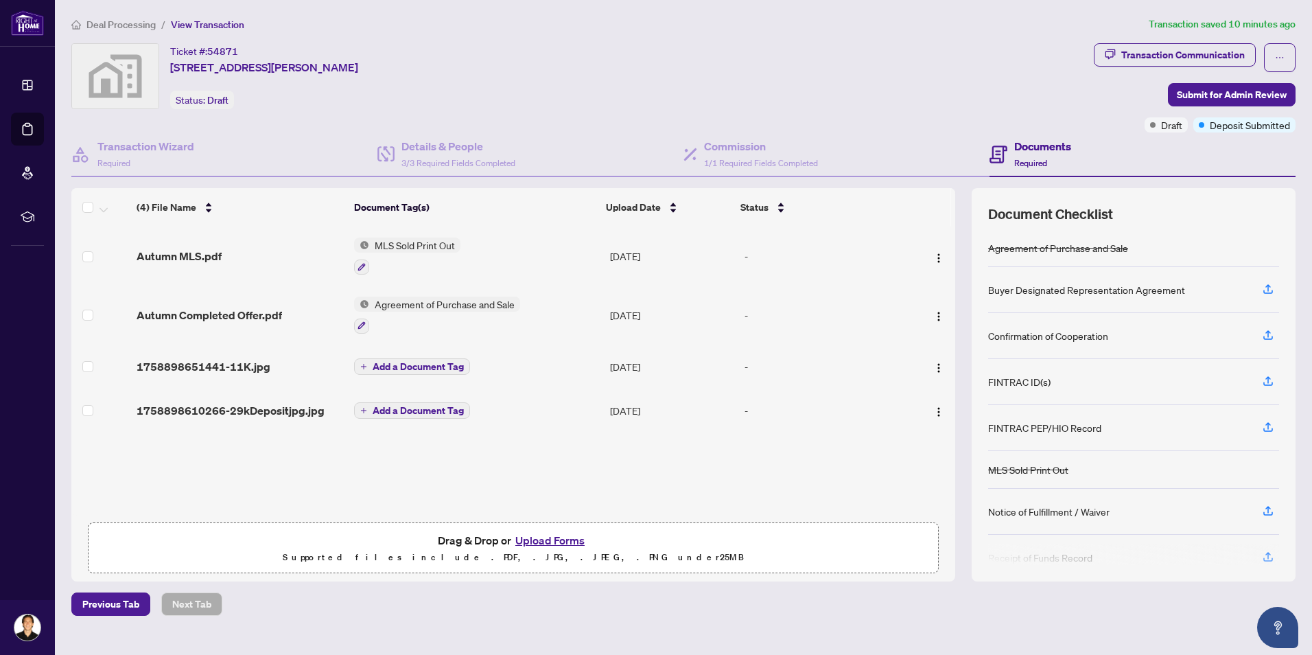 This screenshot has height=655, width=1312. What do you see at coordinates (202, 100) in the screenshot?
I see `div: Status:` at bounding box center [202, 100].